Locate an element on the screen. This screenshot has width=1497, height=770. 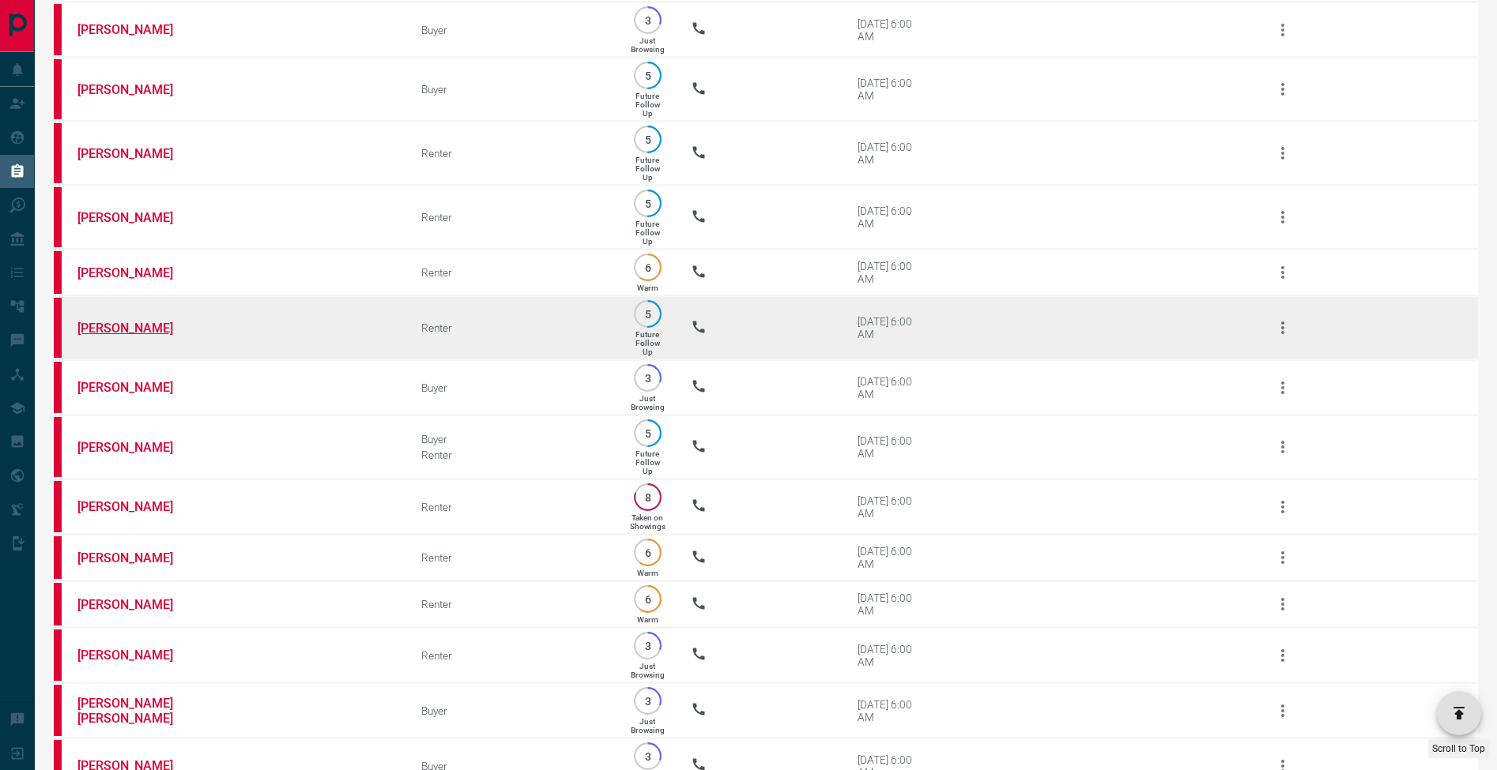
p: Taken on Showings is located at coordinates (647, 522).